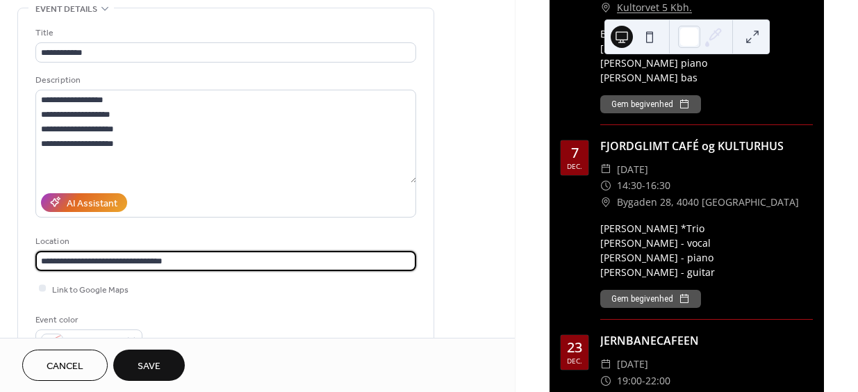 Image resolution: width=858 pixels, height=392 pixels. I want to click on div: 23, so click(575, 347).